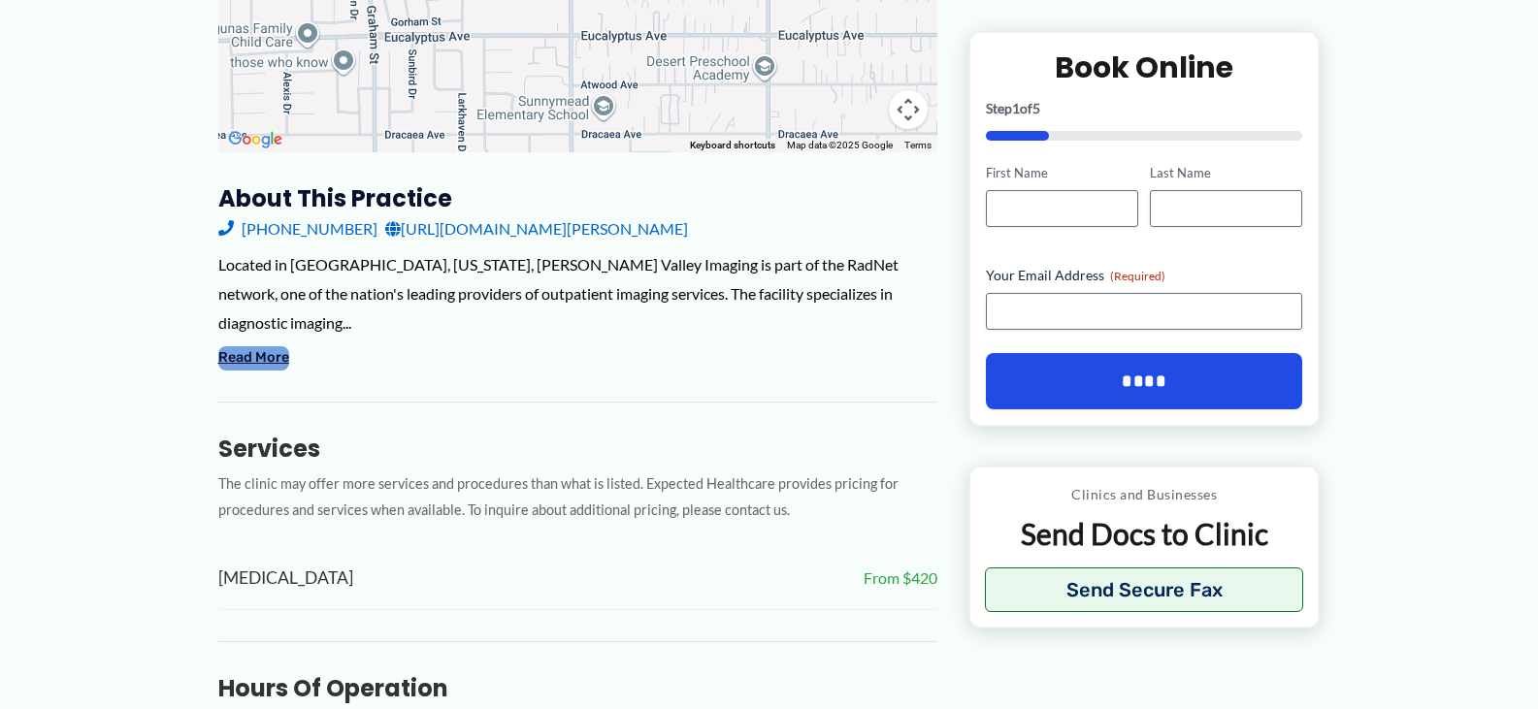 The height and width of the screenshot is (709, 1538). What do you see at coordinates (1144, 67) in the screenshot?
I see `h2: Book Online` at bounding box center [1144, 67].